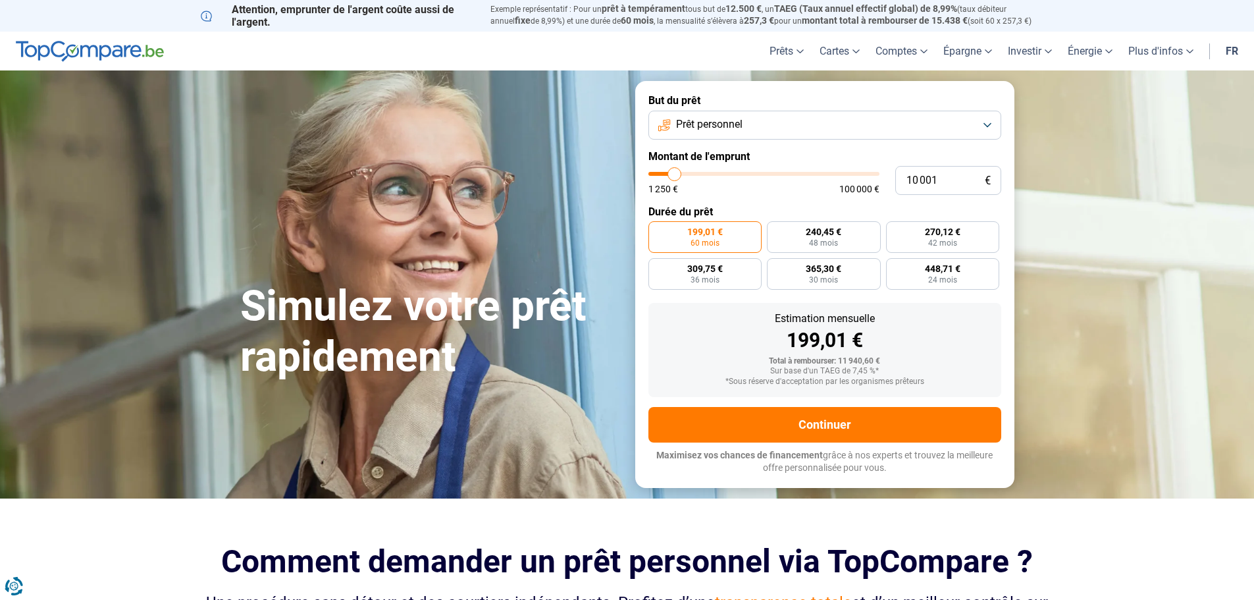 This screenshot has height=600, width=1254. What do you see at coordinates (825, 340) in the screenshot?
I see `div: 199,01 €` at bounding box center [825, 340].